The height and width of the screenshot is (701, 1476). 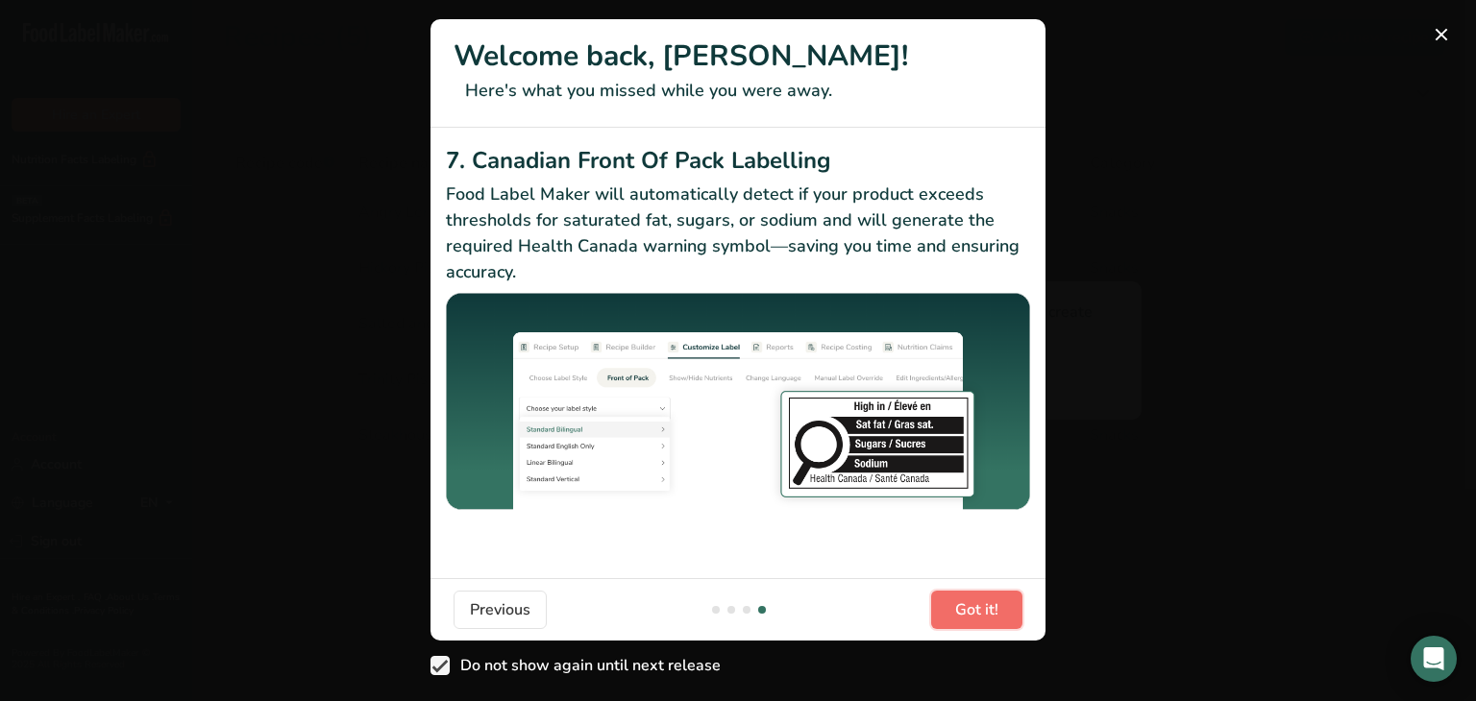 What do you see at coordinates (738, 233) in the screenshot?
I see `p: Food Label Maker will automatically detect if your product exceeds thresholds for saturated fat, ...` at bounding box center [738, 233].